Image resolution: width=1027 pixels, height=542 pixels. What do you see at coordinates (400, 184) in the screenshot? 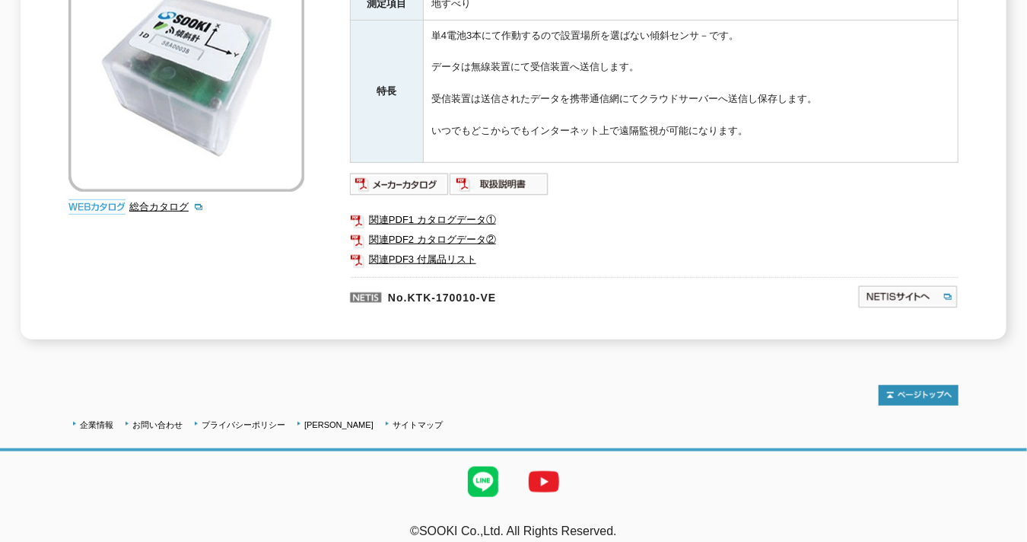
I see `img: メーカーカタログ` at bounding box center [400, 184].